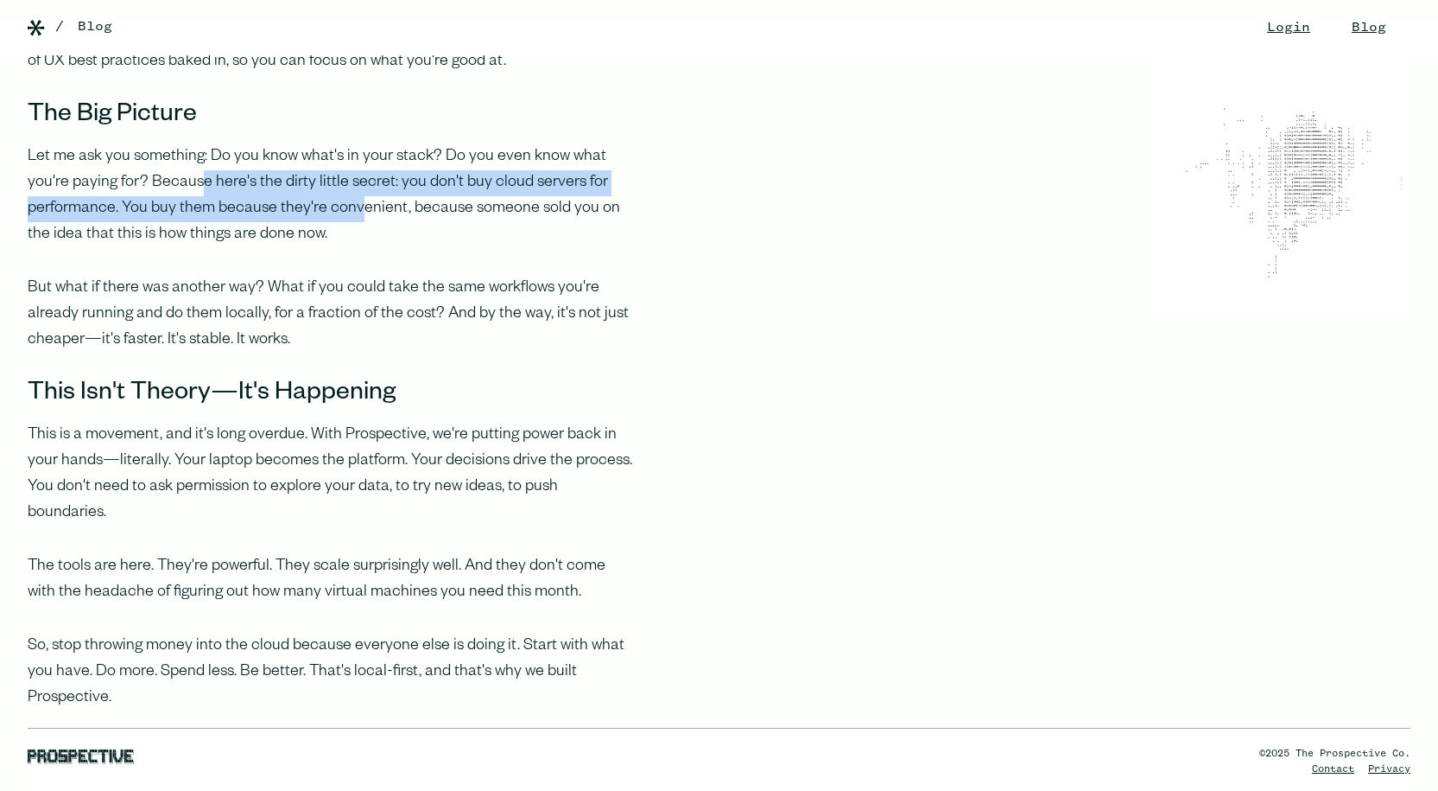  What do you see at coordinates (332, 117) in the screenshot?
I see `h3: The Big Picture` at bounding box center [332, 117].